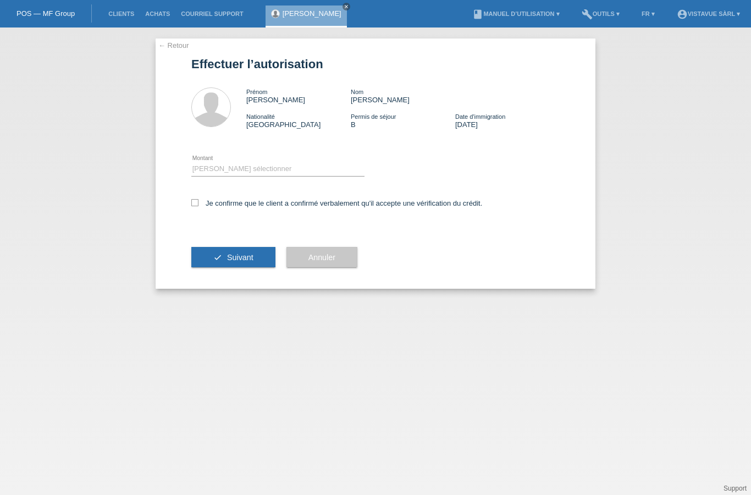 The height and width of the screenshot is (495, 751). I want to click on i: book, so click(478, 14).